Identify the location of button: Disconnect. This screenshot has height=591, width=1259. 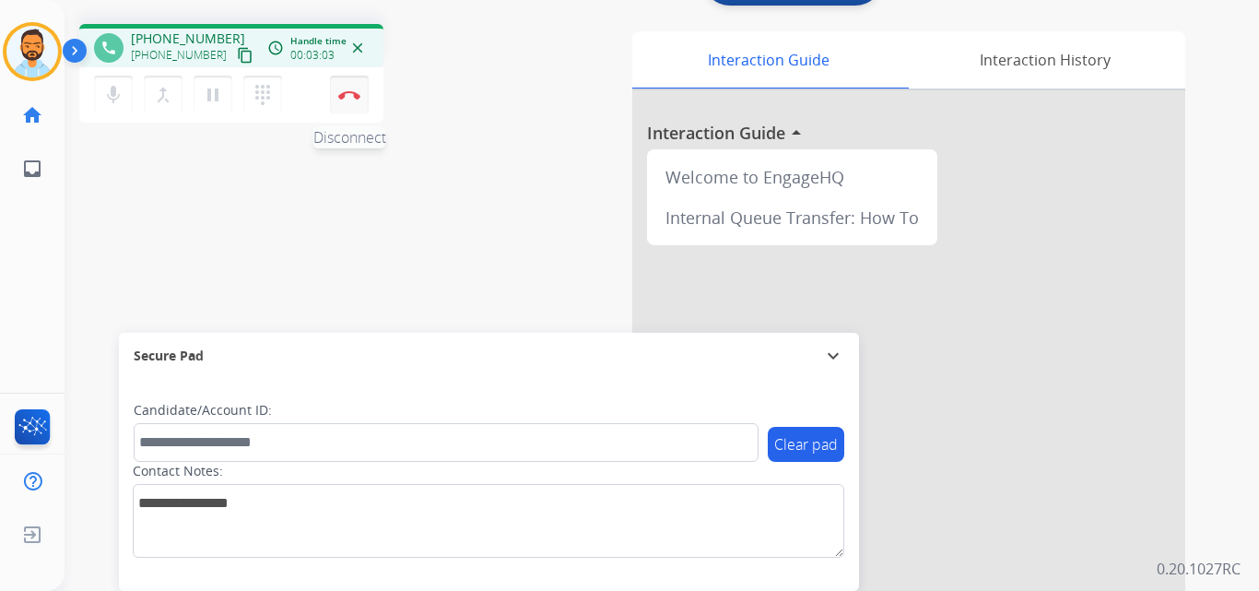
(349, 95).